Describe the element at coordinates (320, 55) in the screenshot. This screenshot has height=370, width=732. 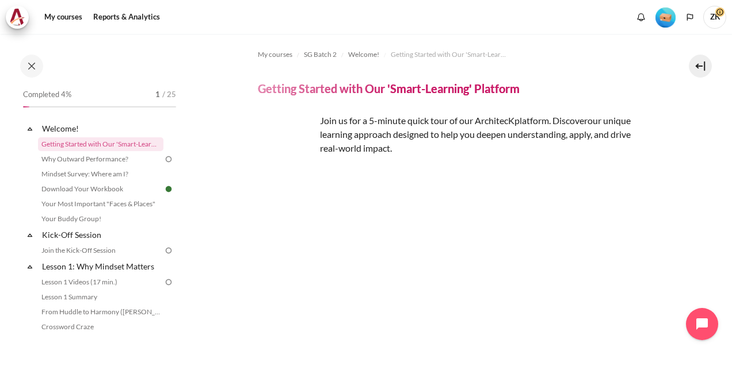
I see `span: SG Batch 2` at that location.